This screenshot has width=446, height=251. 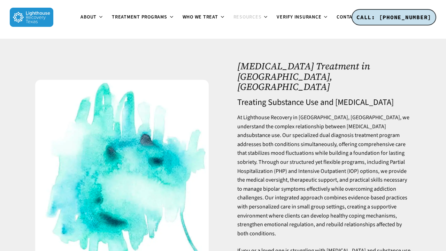 I want to click on a: Treatment Programs, so click(x=143, y=17).